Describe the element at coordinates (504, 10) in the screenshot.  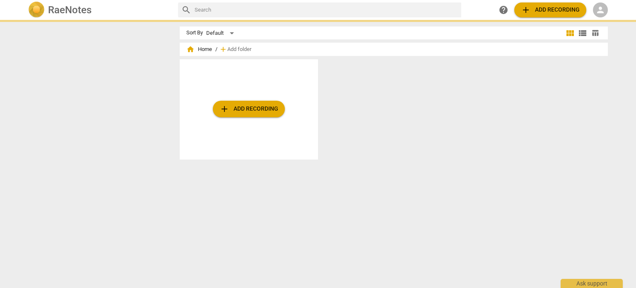
I see `span: help` at that location.